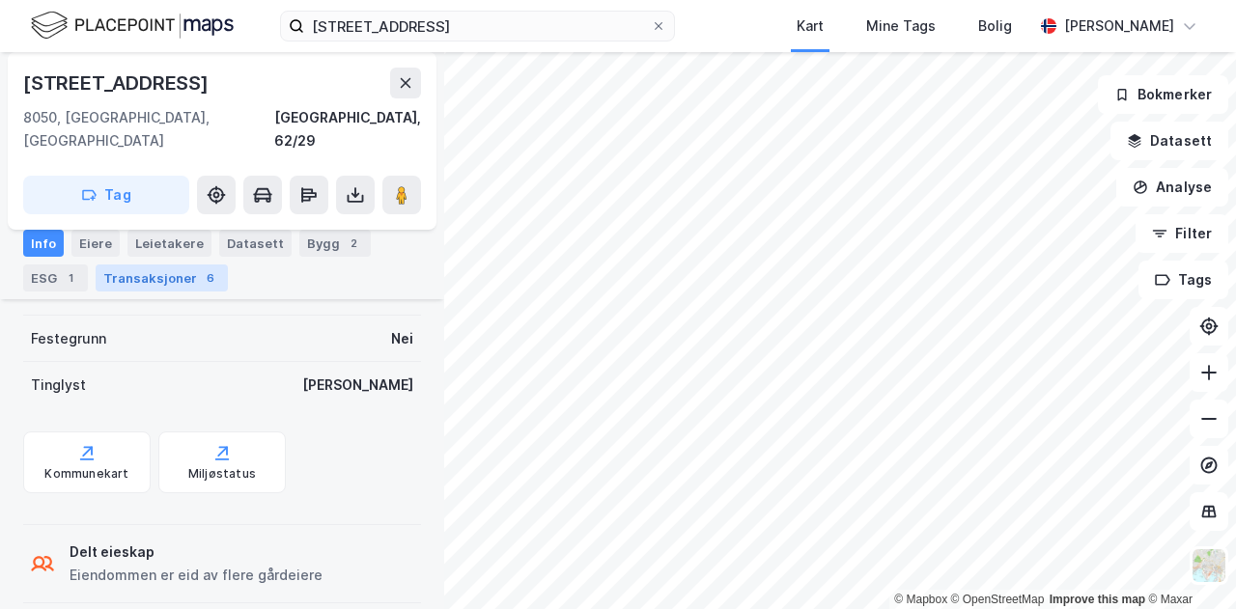  Describe the element at coordinates (70, 278) in the screenshot. I see `div: 1` at that location.